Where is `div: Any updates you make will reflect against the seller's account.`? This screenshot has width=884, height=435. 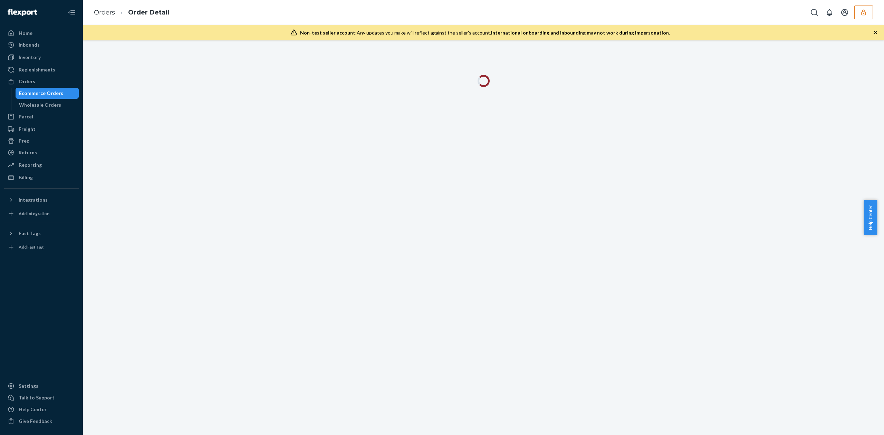 div: Any updates you make will reflect against the seller's account. is located at coordinates (485, 33).